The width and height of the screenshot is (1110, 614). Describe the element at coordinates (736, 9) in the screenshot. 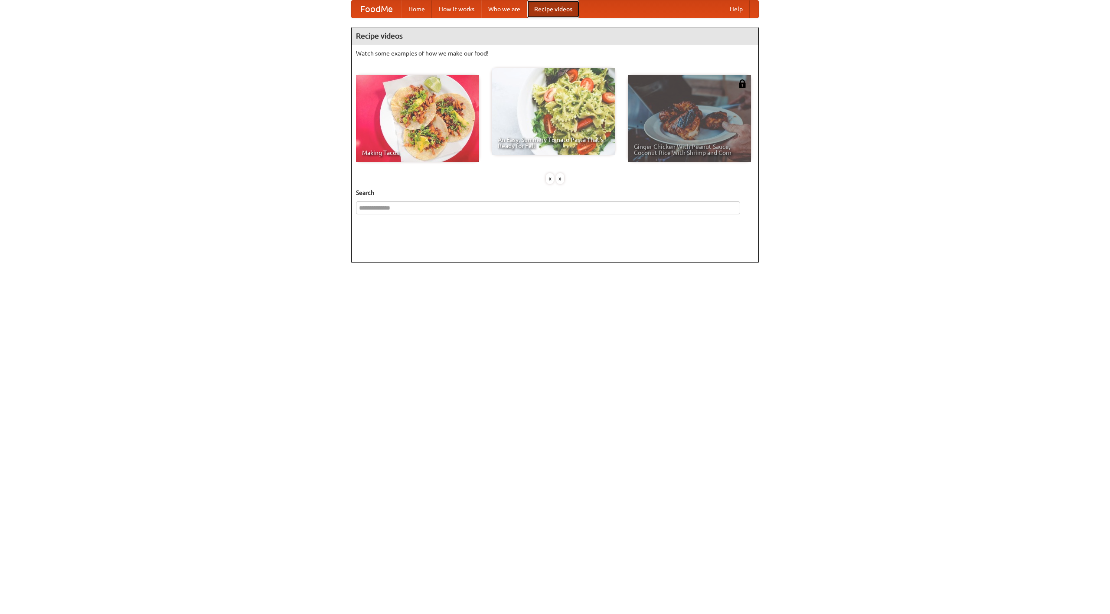

I see `a: Help` at that location.